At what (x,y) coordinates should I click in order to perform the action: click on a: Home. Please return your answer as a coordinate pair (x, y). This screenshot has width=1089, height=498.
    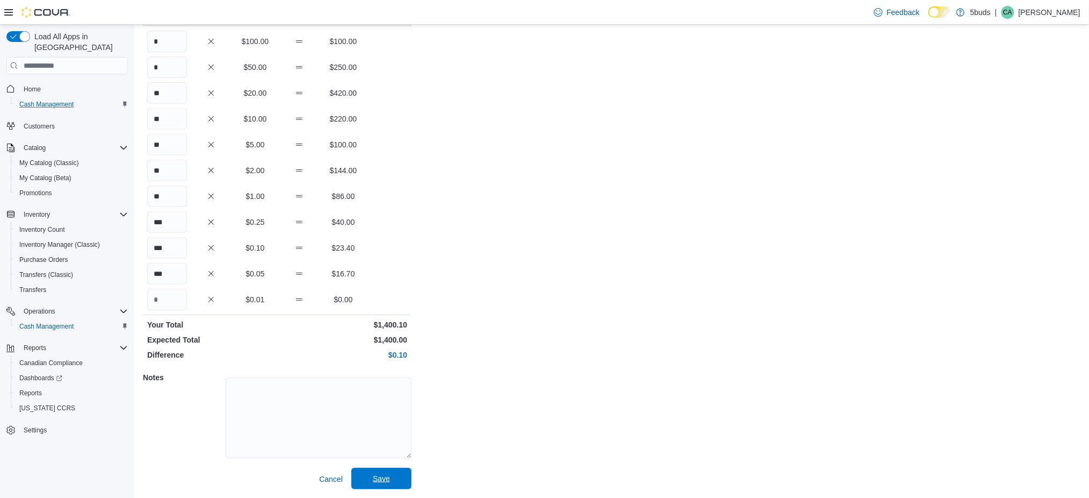
    Looking at the image, I should click on (32, 89).